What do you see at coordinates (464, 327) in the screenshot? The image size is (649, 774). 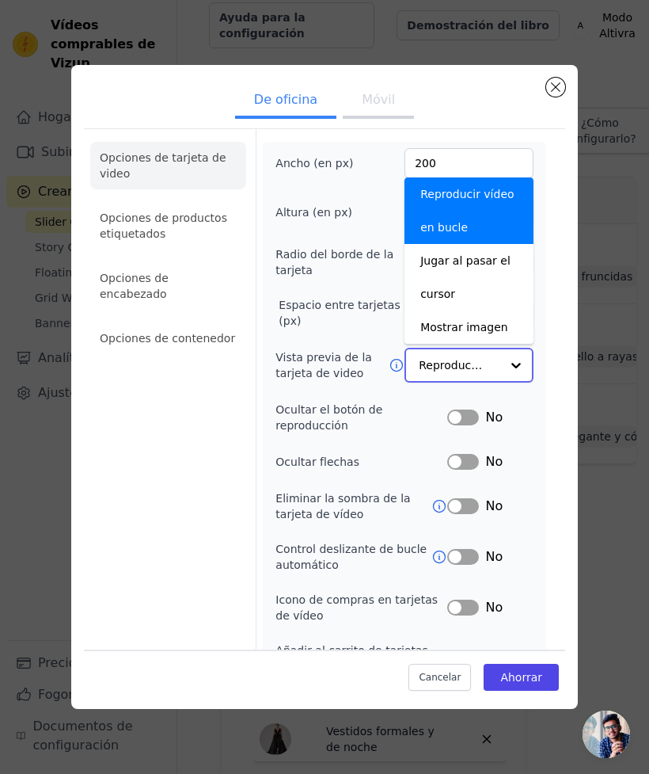 I see `font: Mostrar imagen` at bounding box center [464, 327].